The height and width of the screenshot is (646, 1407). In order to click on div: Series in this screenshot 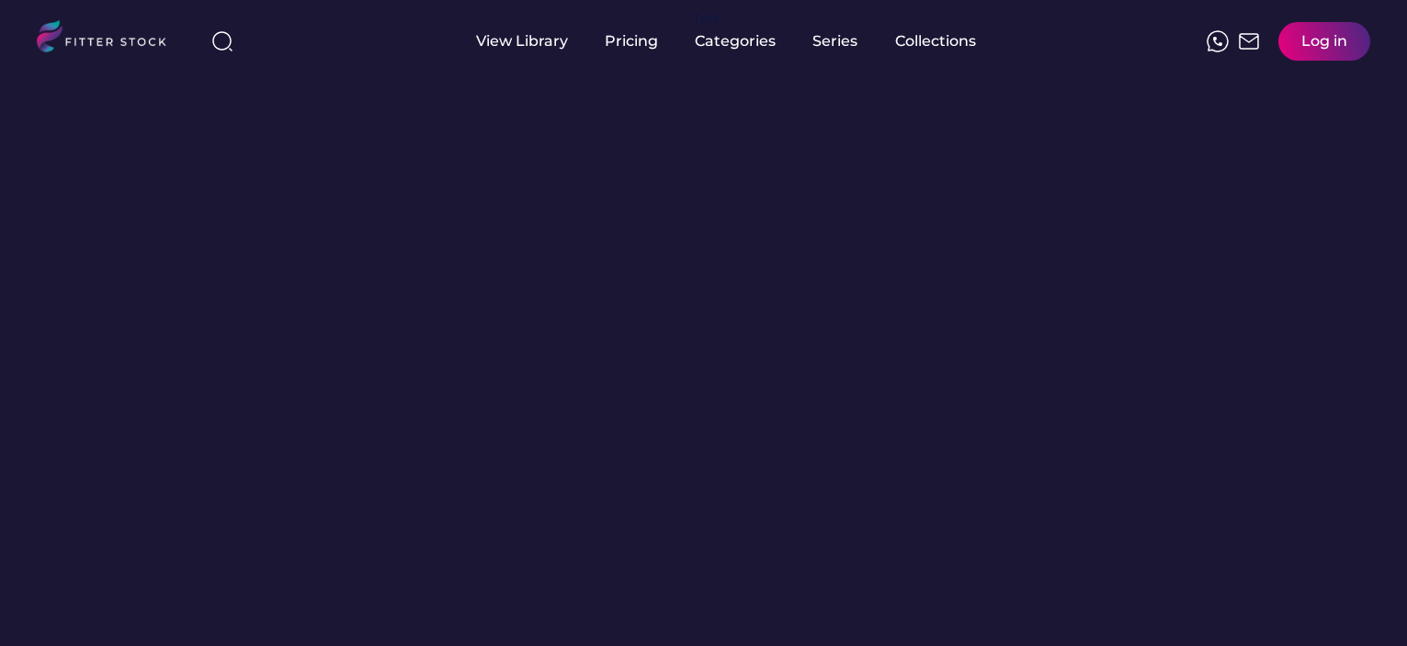, I will do `click(836, 41)`.